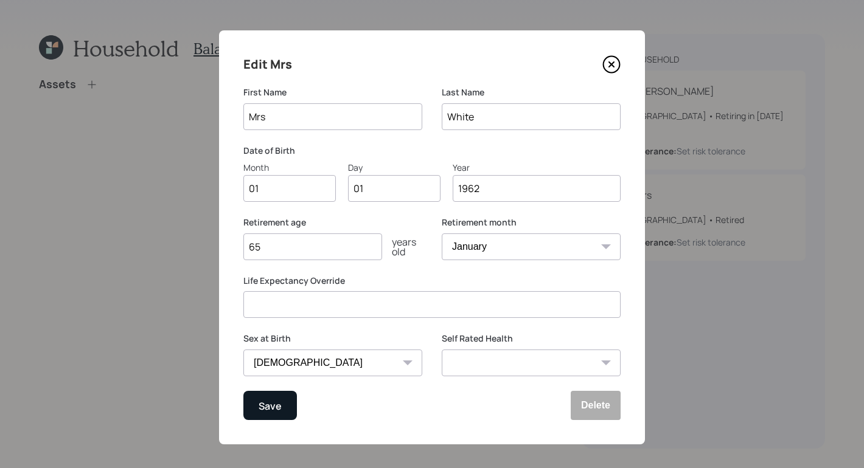  Describe the element at coordinates (268, 64) in the screenshot. I see `h4: Edit Mrs` at that location.